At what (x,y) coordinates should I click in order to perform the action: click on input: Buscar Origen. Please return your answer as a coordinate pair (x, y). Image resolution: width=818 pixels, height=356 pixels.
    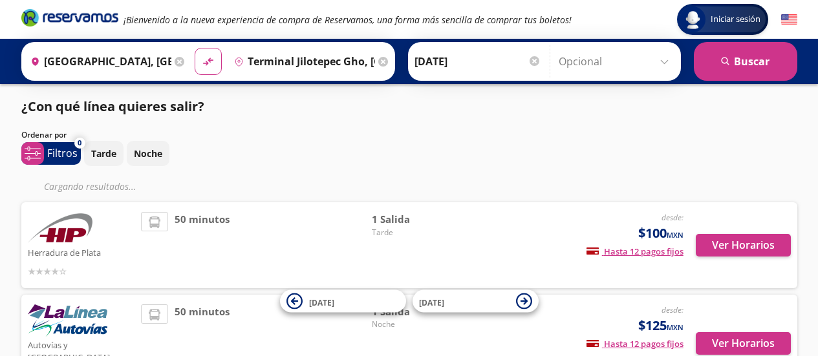
    Looking at the image, I should click on (98, 61).